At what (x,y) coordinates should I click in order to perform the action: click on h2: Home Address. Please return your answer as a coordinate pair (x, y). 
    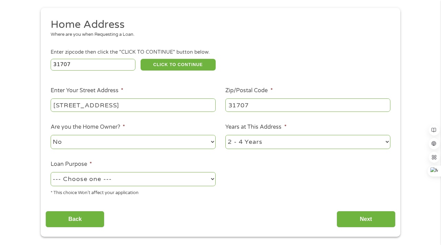
    Looking at the image, I should click on (218, 25).